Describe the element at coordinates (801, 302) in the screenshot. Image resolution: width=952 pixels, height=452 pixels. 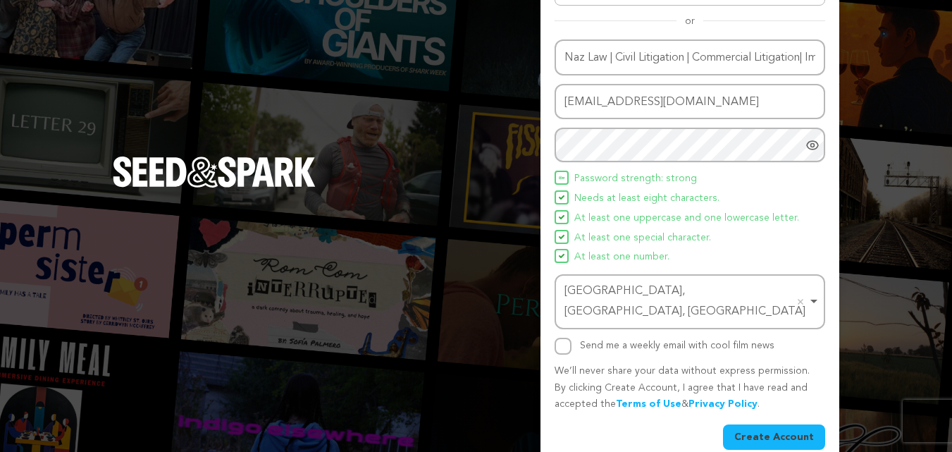
I see `button: Remove item: 'ChIJv1rQpeoVK4gRd4bDfGYxLTU'` at that location.